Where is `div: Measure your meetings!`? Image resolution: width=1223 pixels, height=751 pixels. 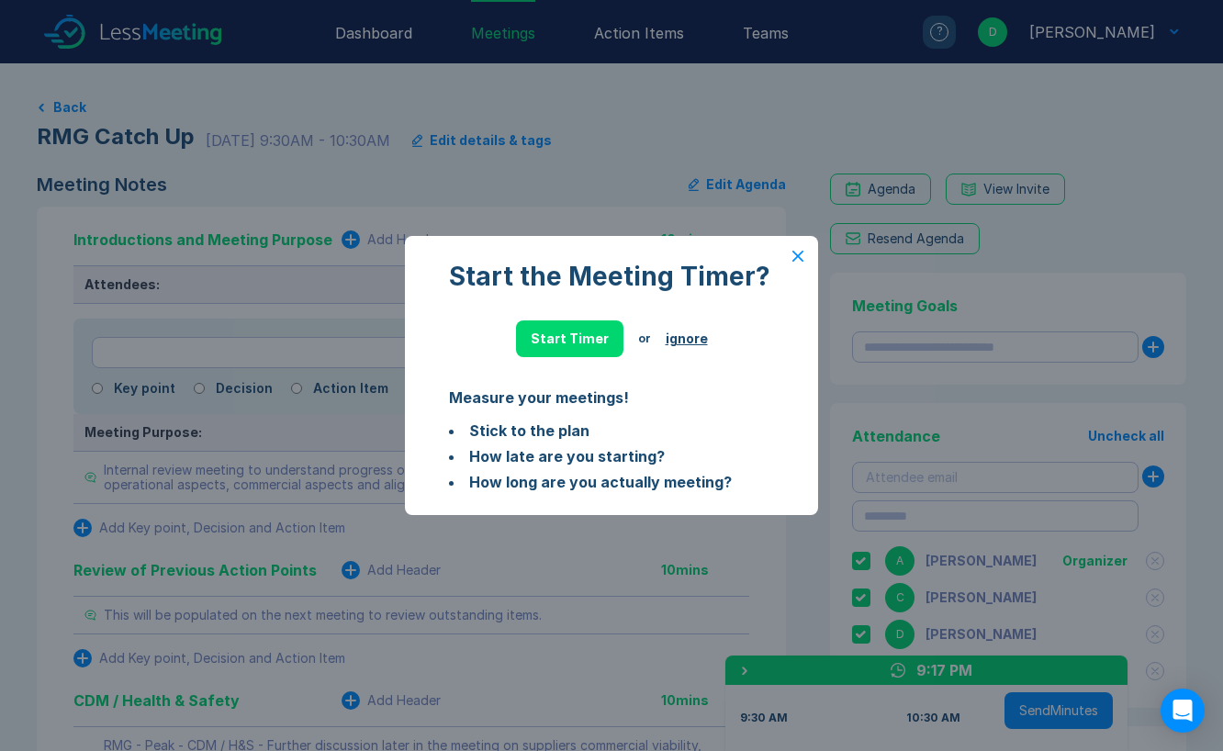 div: Measure your meetings! is located at coordinates (612, 398).